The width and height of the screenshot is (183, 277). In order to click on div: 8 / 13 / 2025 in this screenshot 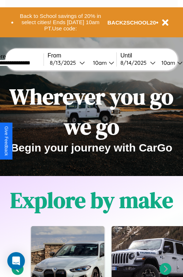, I will do `click(64, 63)`.